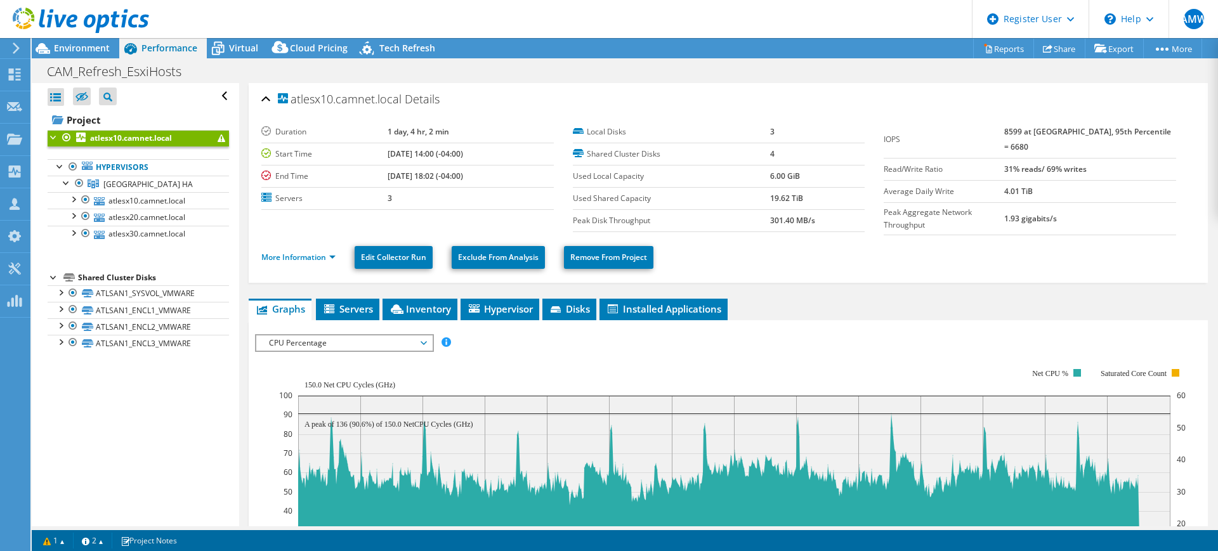 The image size is (1218, 551). I want to click on span: Inventory, so click(420, 309).